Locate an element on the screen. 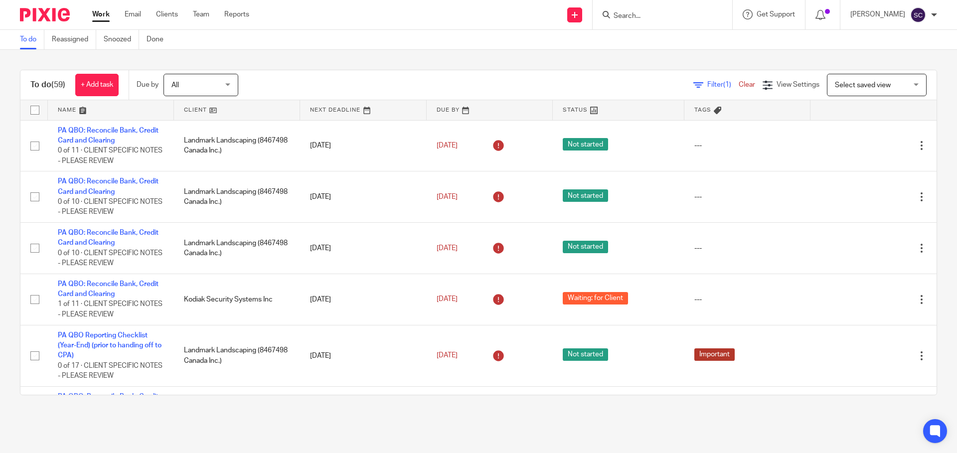 The width and height of the screenshot is (957, 453). a: Clients is located at coordinates (167, 14).